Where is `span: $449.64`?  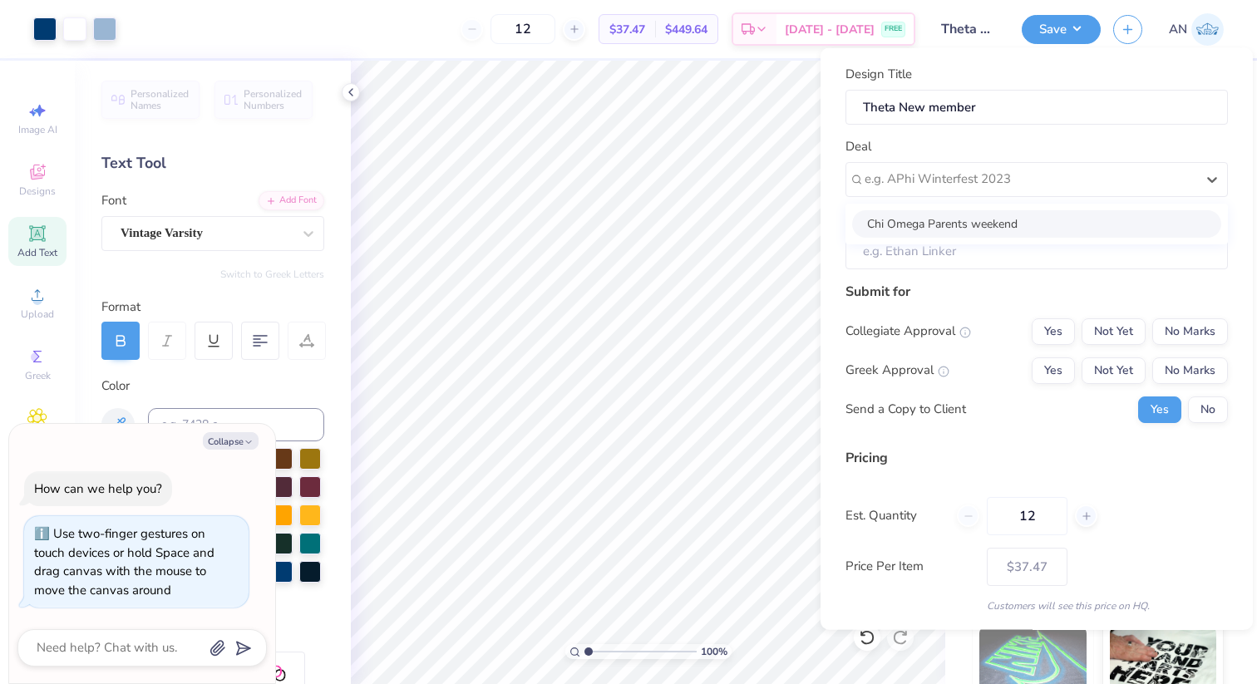
span: $449.64 is located at coordinates (686, 29).